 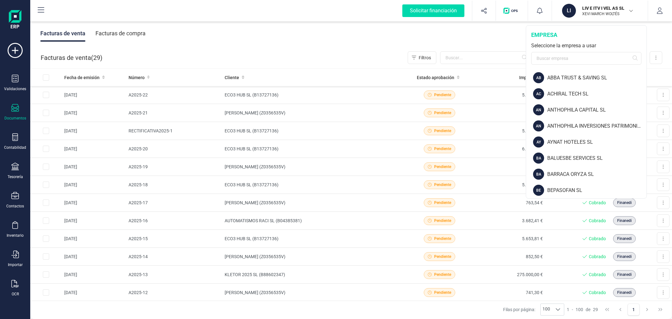 I want to click on div: Row Selected a1a63c8b-eea6-45a7-835a-d235d513770d, so click(x=46, y=257).